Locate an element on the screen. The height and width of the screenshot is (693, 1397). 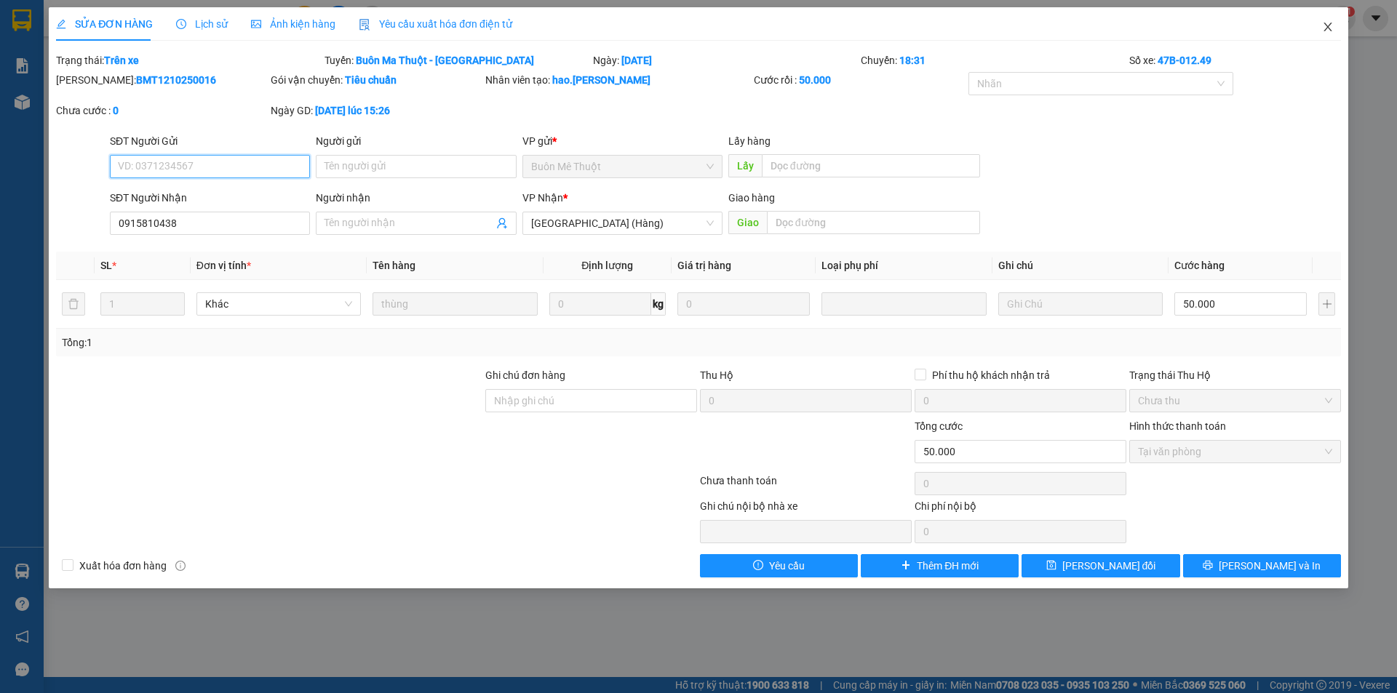
b: 18:31 is located at coordinates (912, 60).